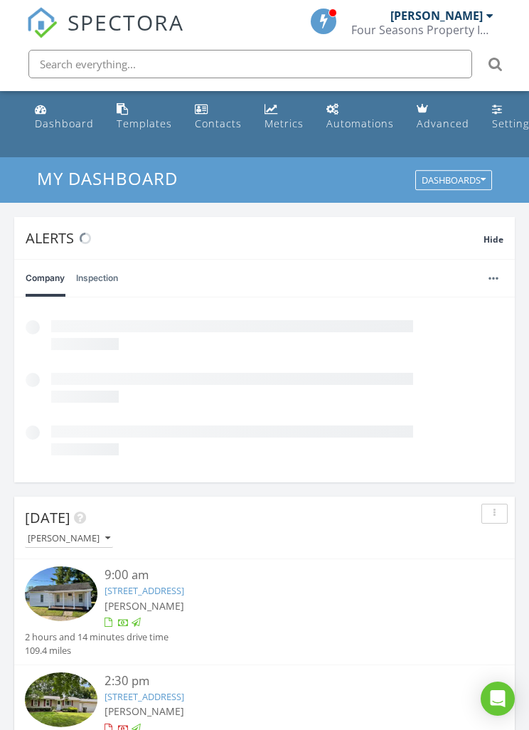 The height and width of the screenshot is (730, 529). Describe the element at coordinates (218, 123) in the screenshot. I see `div: Contacts` at that location.